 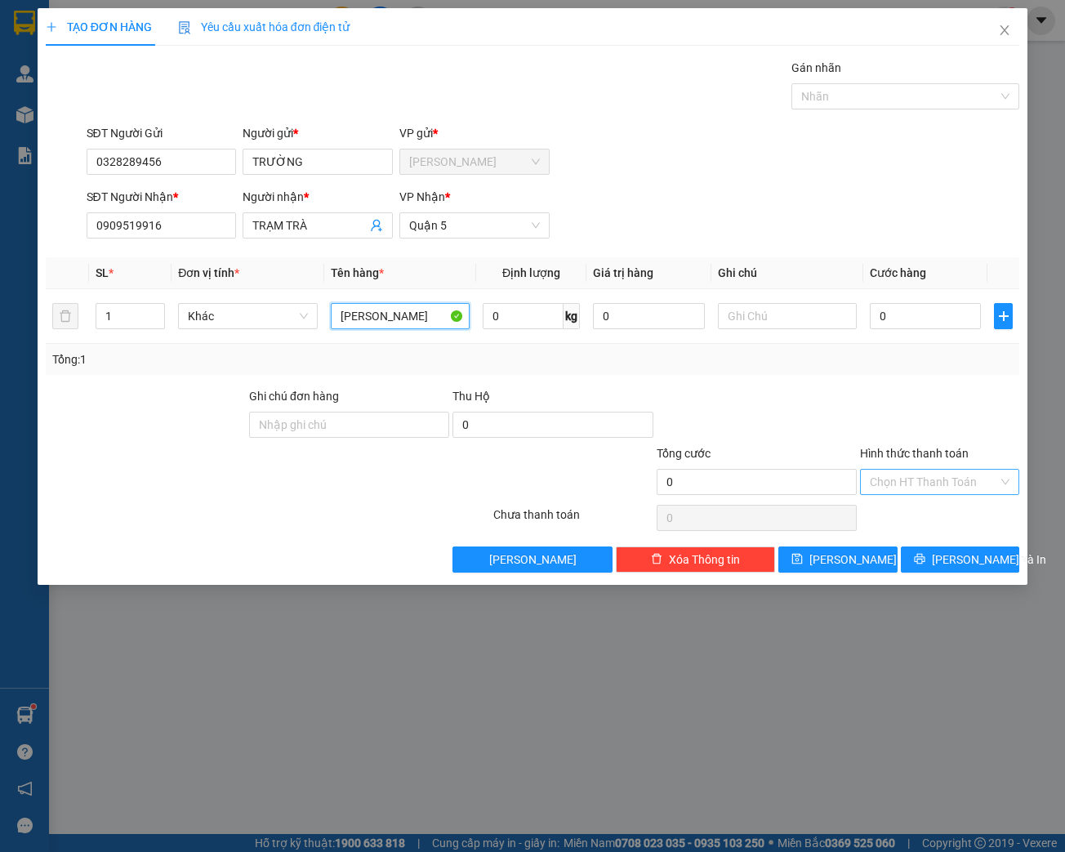 I want to click on span: Diên Khánh, so click(x=475, y=162).